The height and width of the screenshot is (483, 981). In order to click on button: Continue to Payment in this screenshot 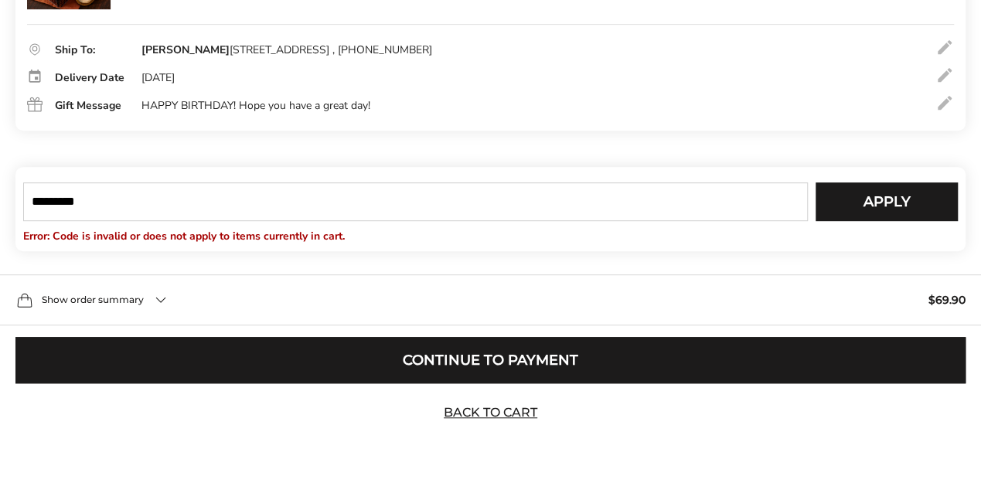, I will do `click(490, 360)`.